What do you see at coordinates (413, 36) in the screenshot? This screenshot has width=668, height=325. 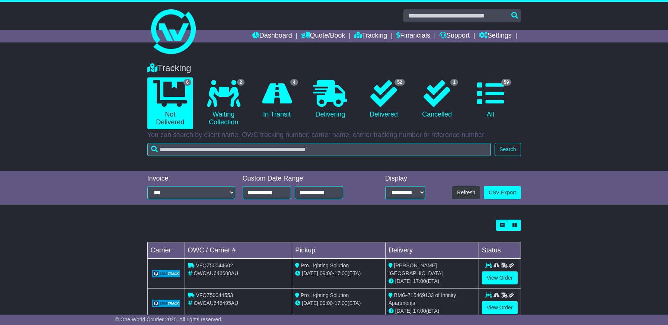 I see `a: Financials` at bounding box center [413, 36].